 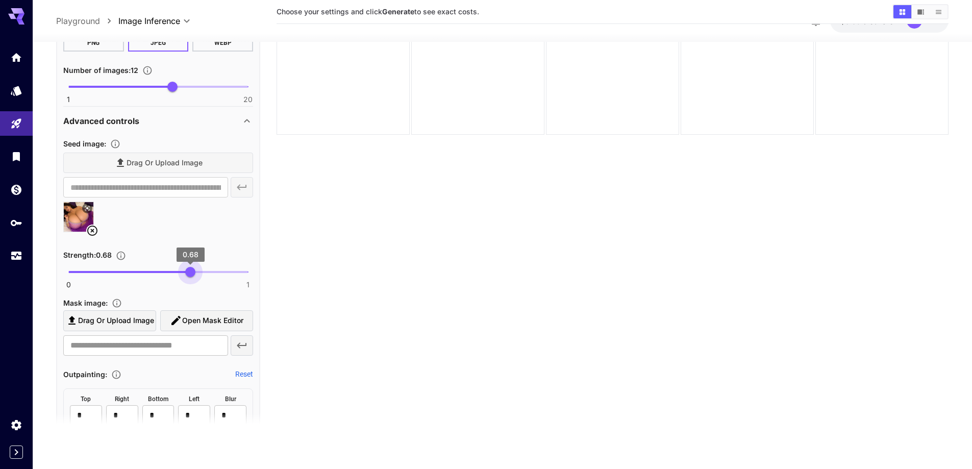 What do you see at coordinates (149, 21) in the screenshot?
I see `span: Image Inference` at bounding box center [149, 21].